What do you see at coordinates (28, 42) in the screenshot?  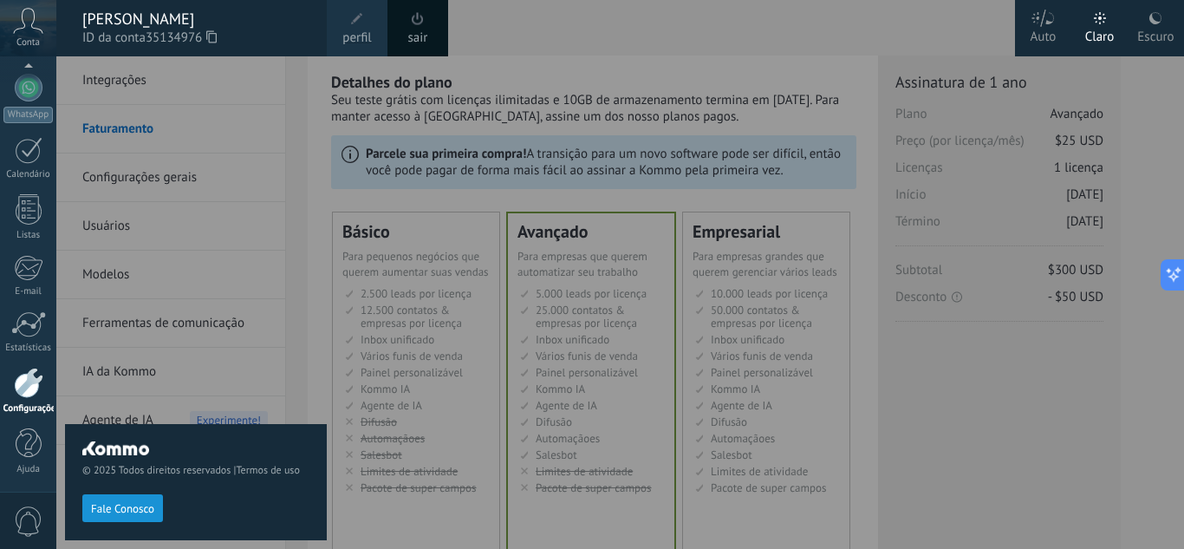 I see `span: Conta` at bounding box center [28, 42].